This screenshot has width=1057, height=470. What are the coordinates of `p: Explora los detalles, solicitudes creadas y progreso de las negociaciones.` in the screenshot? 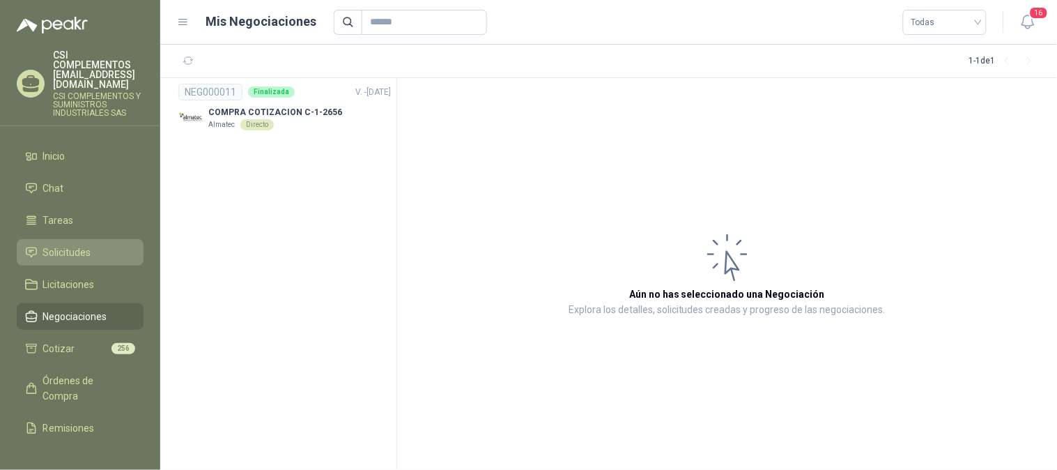 It's located at (727, 310).